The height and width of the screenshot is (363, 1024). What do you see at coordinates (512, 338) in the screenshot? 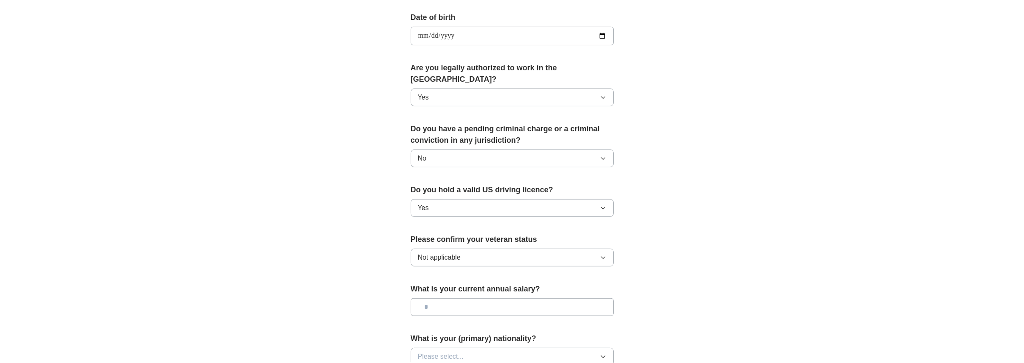
I see `label: What is your (primary) nationality?` at bounding box center [512, 338].